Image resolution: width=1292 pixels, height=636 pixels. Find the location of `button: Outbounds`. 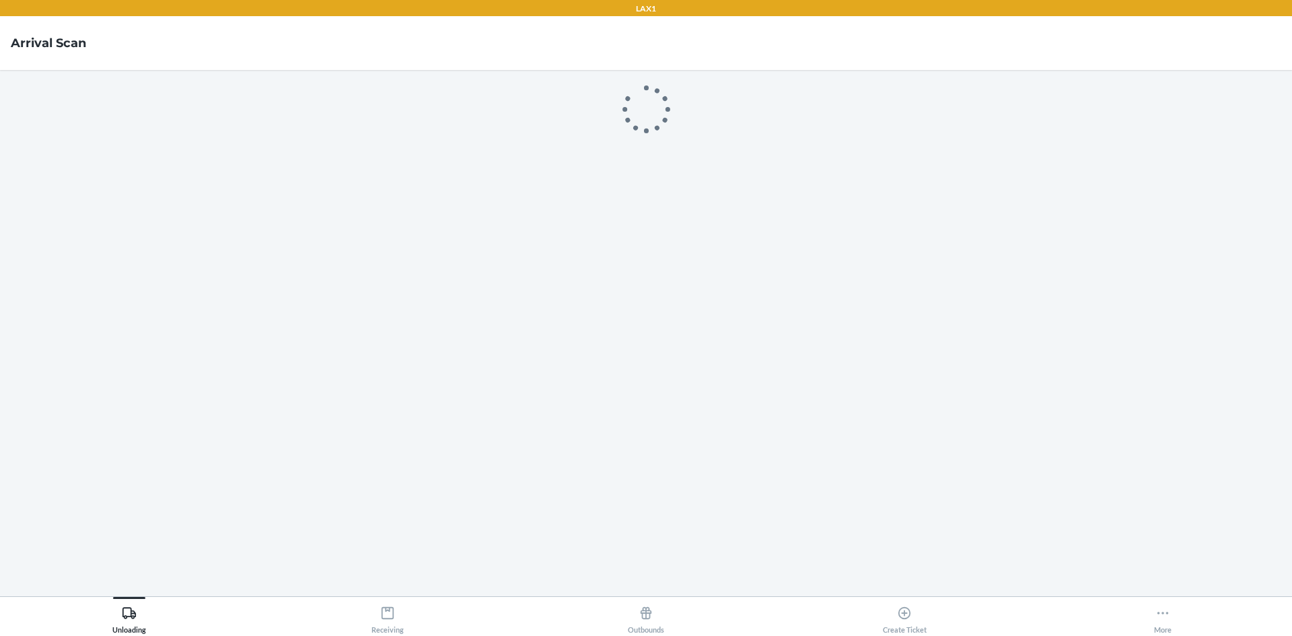

button: Outbounds is located at coordinates (646, 615).